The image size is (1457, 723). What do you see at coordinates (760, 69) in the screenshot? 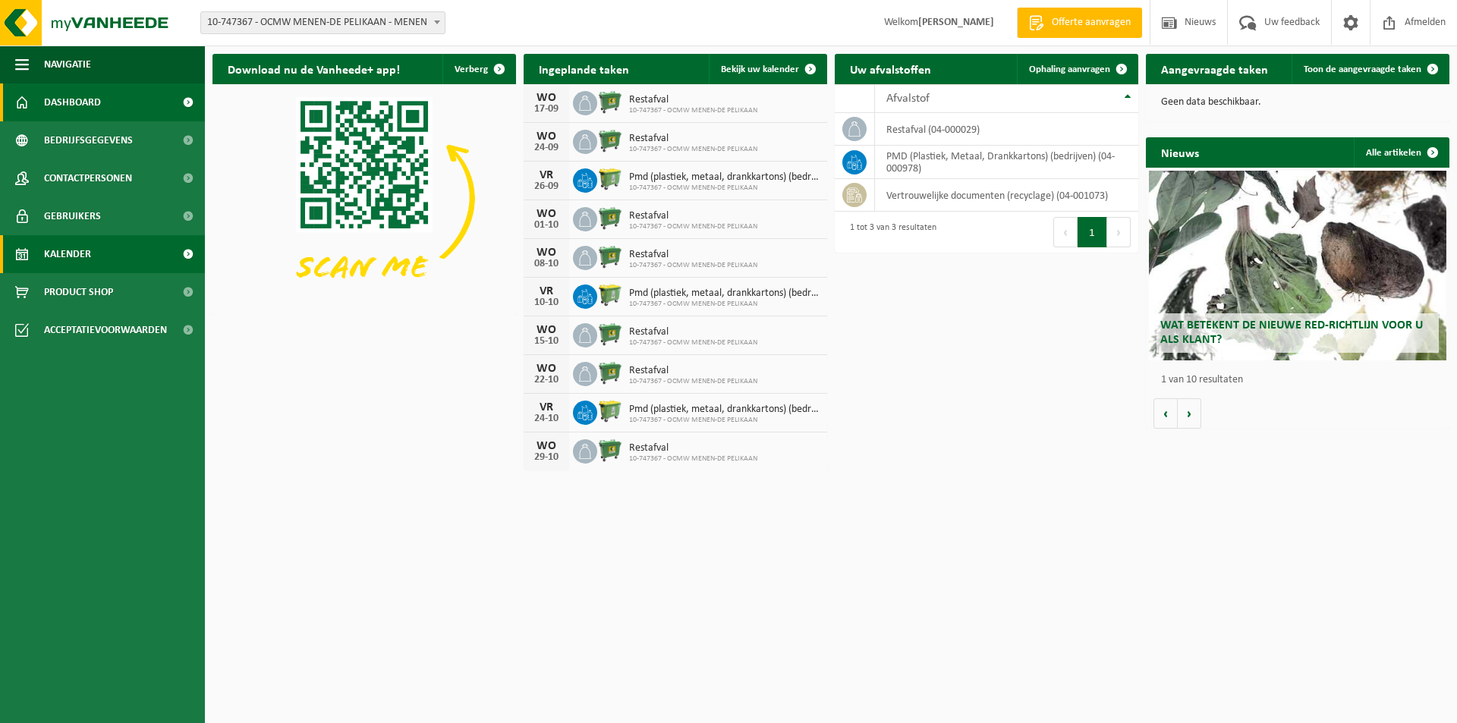
I see `span: Bekijk uw kalender` at bounding box center [760, 69].